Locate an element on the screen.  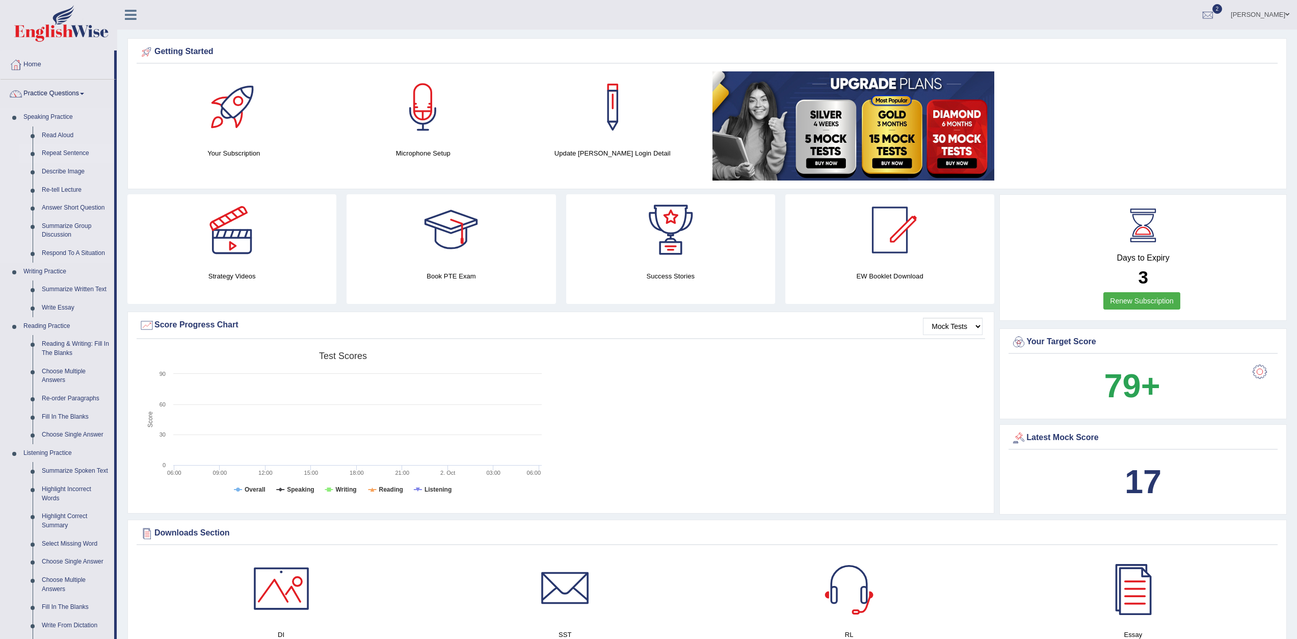
text: 18:00 is located at coordinates (357, 472).